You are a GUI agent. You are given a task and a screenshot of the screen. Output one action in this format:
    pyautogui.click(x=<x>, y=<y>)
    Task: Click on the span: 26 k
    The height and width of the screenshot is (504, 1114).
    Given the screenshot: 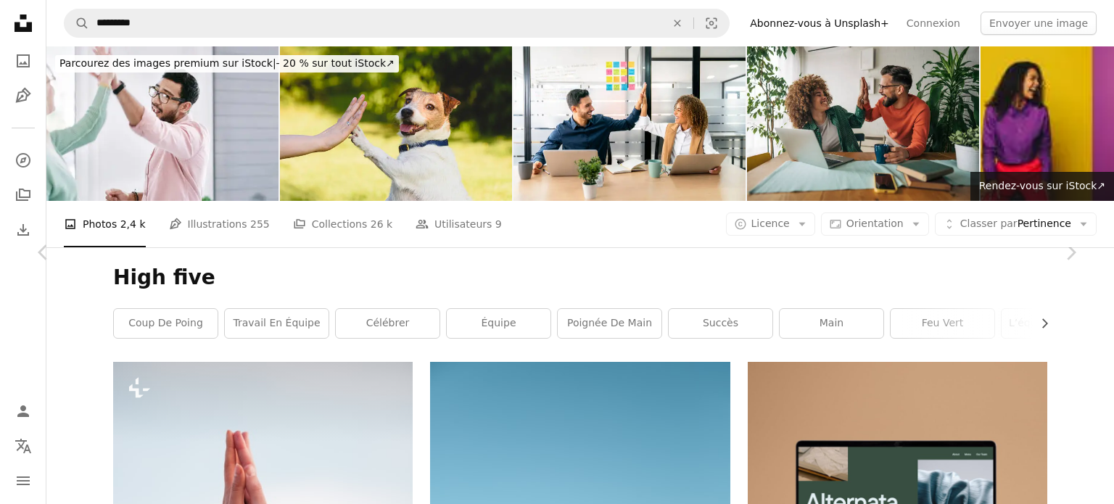 What is the action you would take?
    pyautogui.click(x=382, y=224)
    